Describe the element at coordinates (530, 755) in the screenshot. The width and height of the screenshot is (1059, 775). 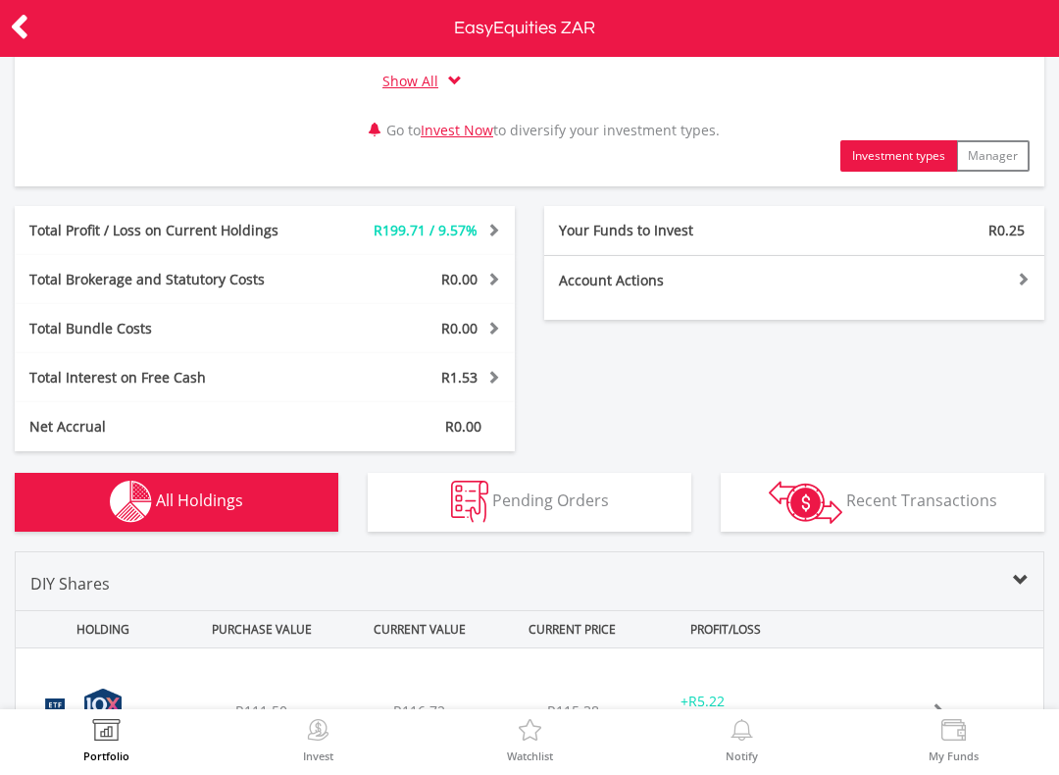
I see `label: Watchlist` at that location.